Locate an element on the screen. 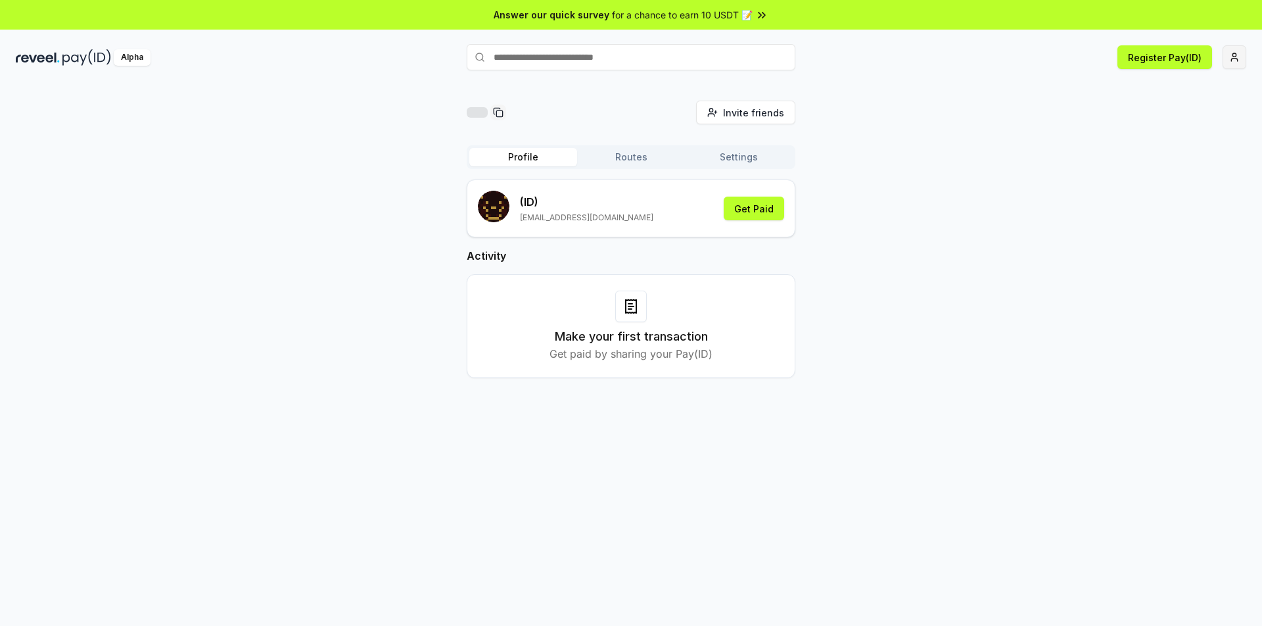 This screenshot has height=626, width=1262. button: Get Paid is located at coordinates (754, 208).